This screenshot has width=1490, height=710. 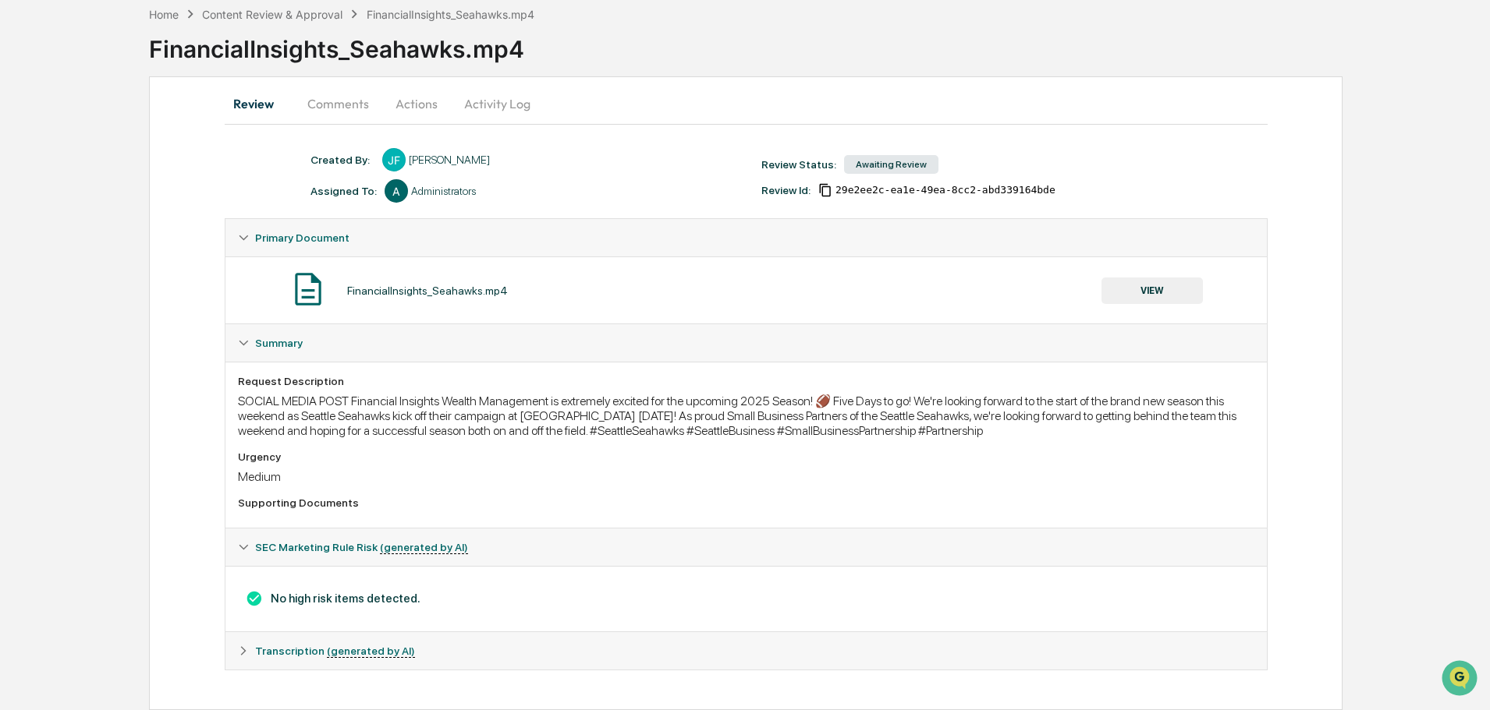 What do you see at coordinates (746, 503) in the screenshot?
I see `div: Supporting Documents` at bounding box center [746, 503].